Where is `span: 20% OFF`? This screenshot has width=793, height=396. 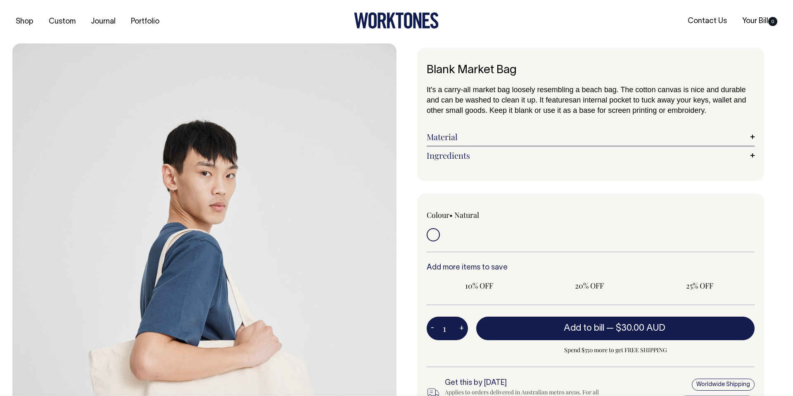 span: 20% OFF is located at coordinates (589, 285).